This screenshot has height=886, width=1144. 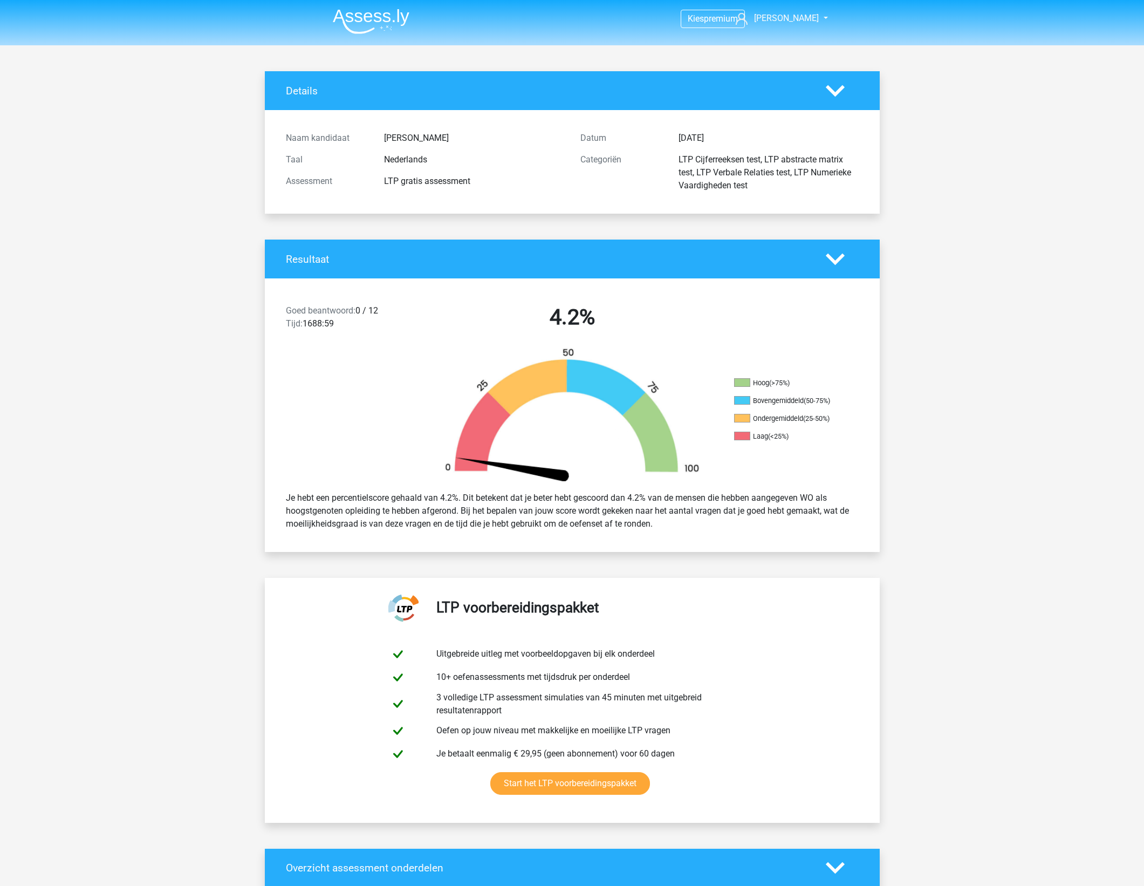 I want to click on li: Ondergemiddeld, so click(x=788, y=419).